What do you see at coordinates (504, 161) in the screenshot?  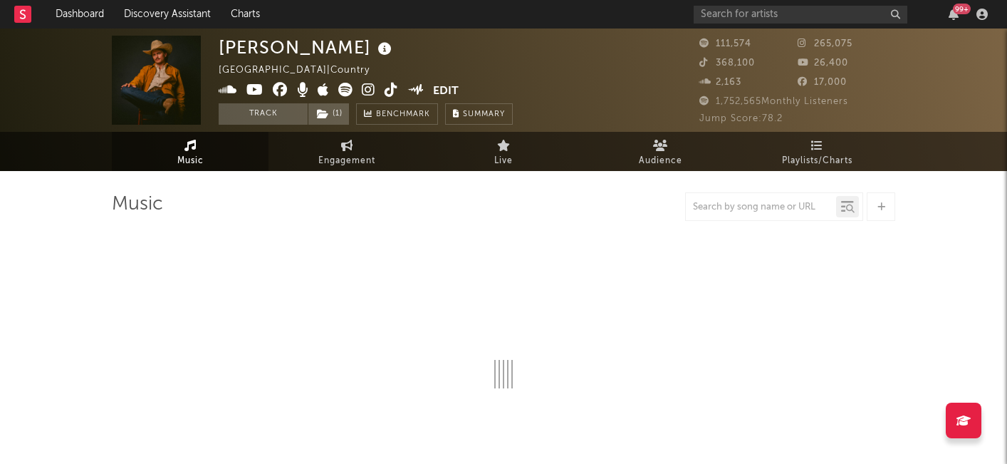 I see `span: Live` at bounding box center [504, 161].